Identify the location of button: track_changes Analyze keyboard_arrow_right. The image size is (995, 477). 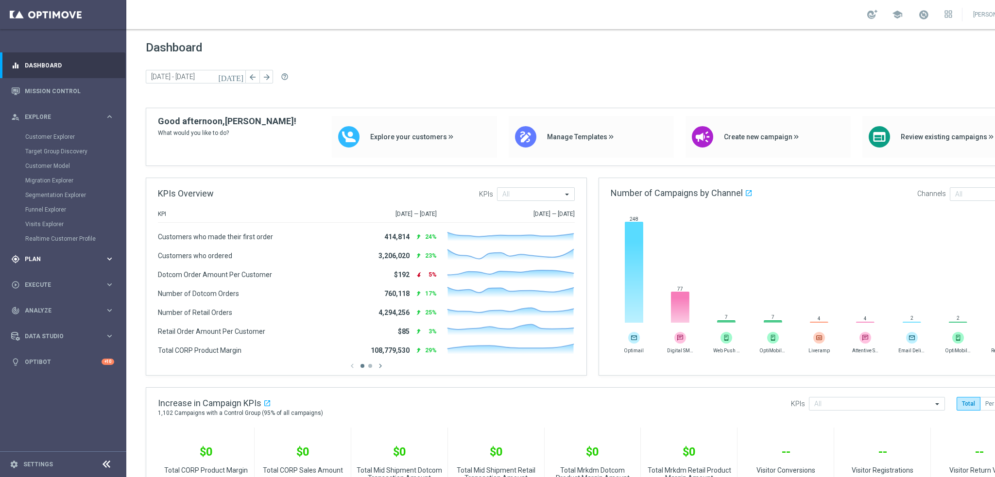
(63, 311).